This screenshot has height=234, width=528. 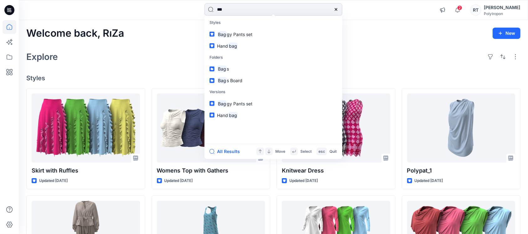 I want to click on h2: Explore, so click(x=42, y=57).